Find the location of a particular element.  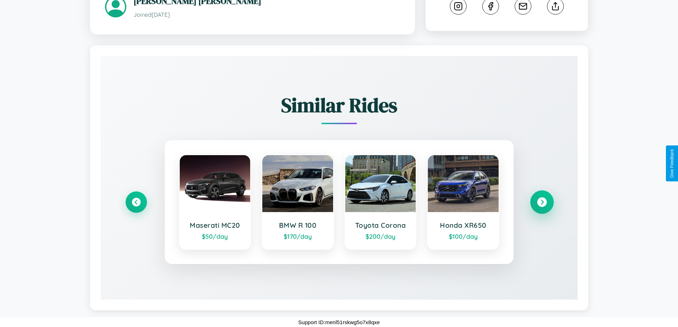

div: $ 170 /day is located at coordinates (297, 236).